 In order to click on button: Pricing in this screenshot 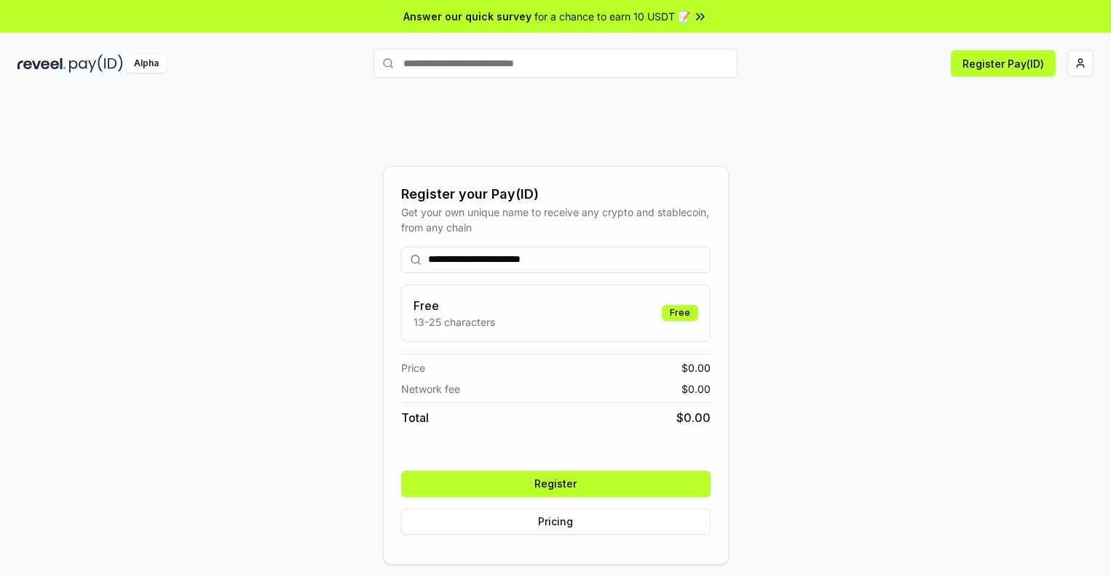, I will do `click(556, 522)`.